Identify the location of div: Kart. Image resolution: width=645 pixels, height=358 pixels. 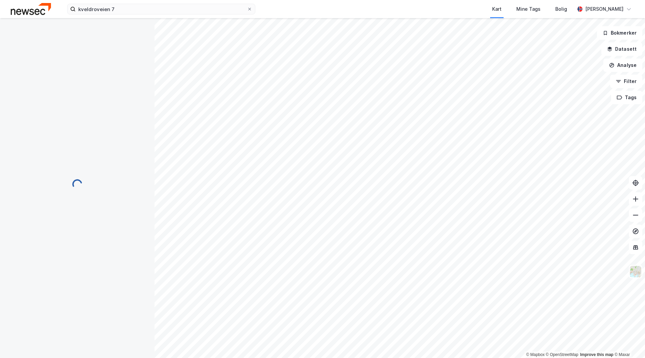
(497, 9).